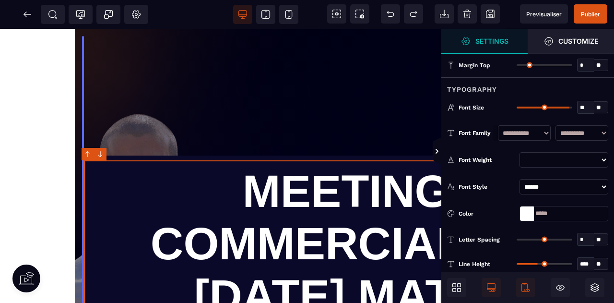  What do you see at coordinates (528, 86) in the screenshot?
I see `div: Typography` at bounding box center [528, 86].